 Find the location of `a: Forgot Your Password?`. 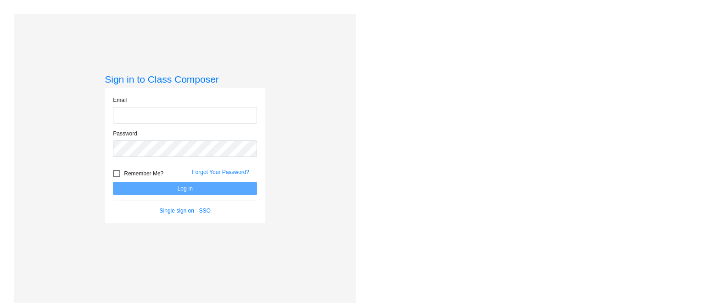

a: Forgot Your Password? is located at coordinates (220, 172).